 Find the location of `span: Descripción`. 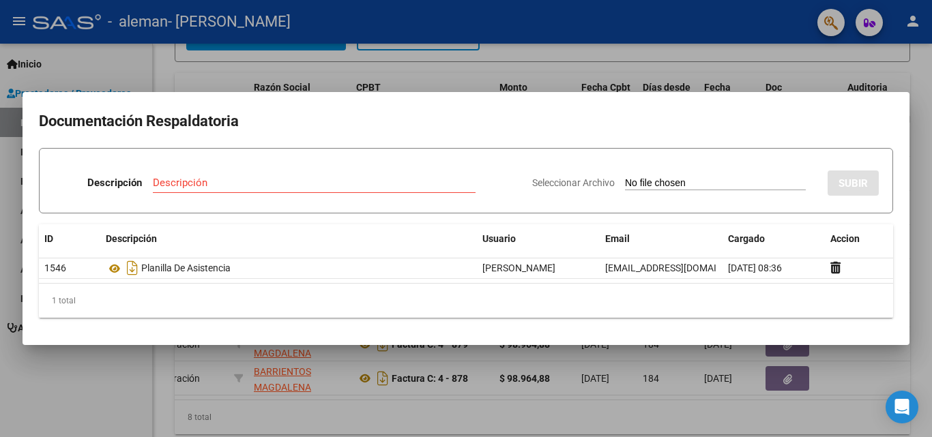

span: Descripción is located at coordinates (131, 239).